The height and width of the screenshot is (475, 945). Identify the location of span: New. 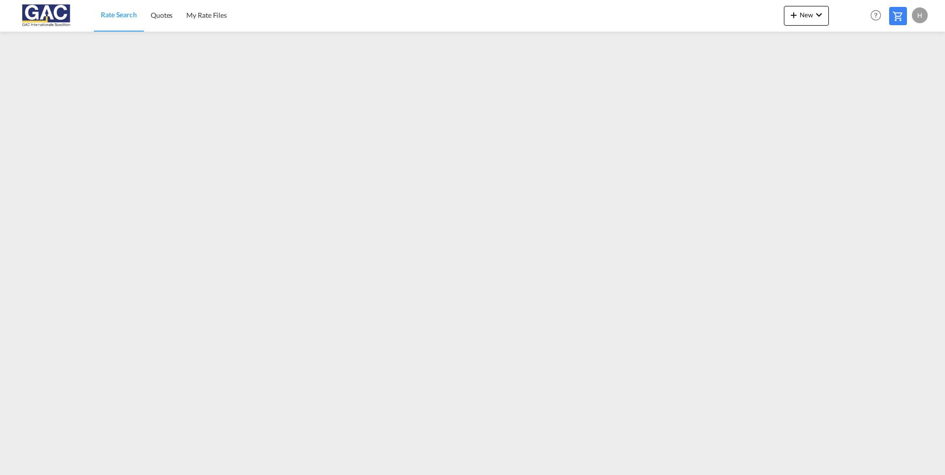
(806, 15).